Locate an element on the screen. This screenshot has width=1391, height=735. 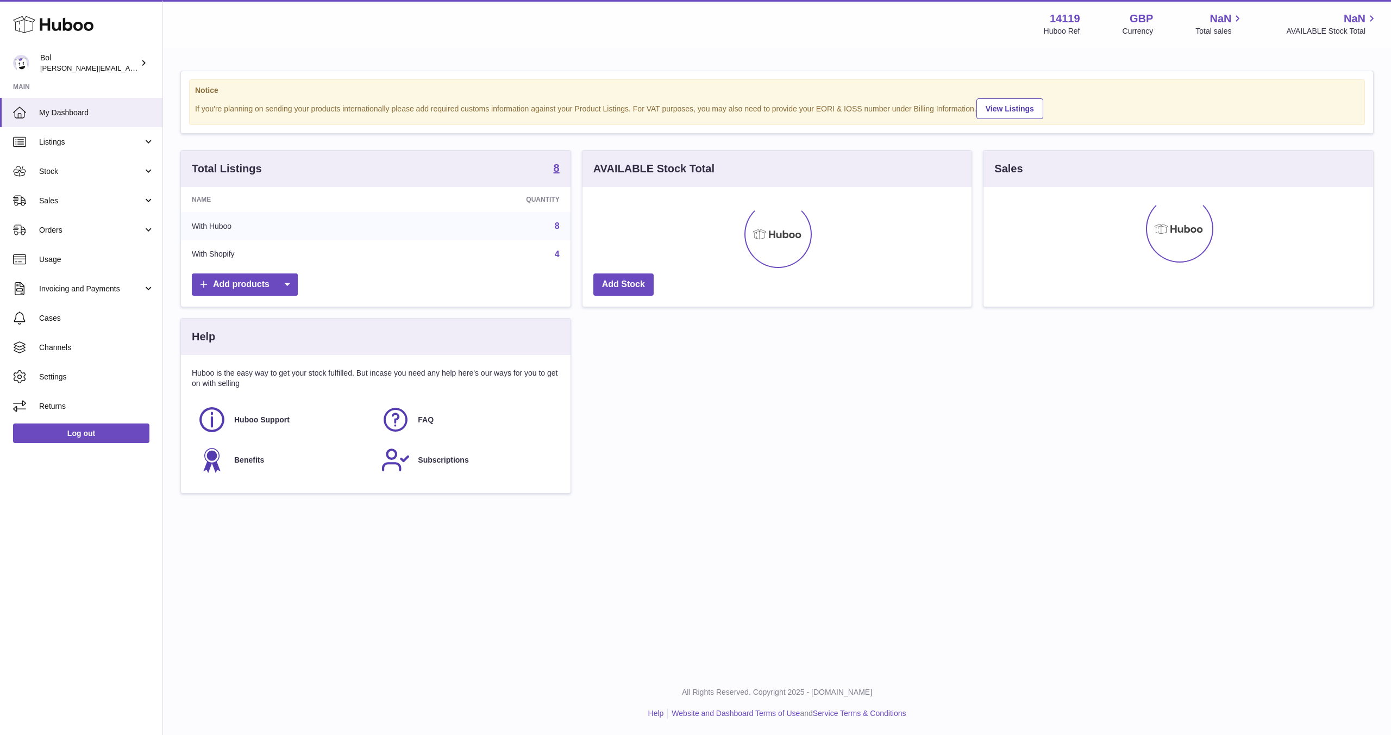
li: and is located at coordinates (787, 713).